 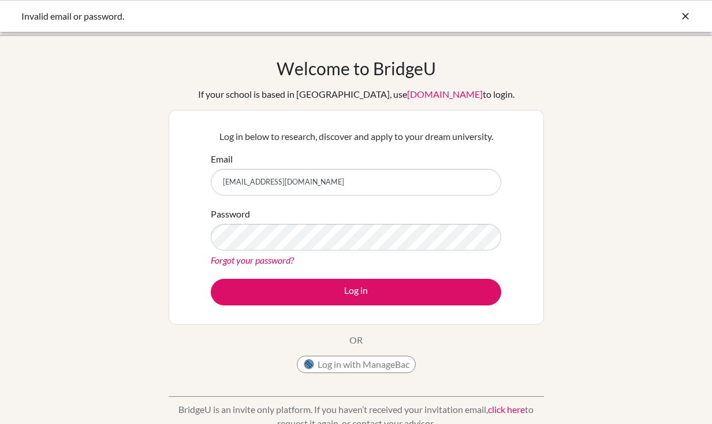 I want to click on h1: Welcome to BridgeU, so click(x=356, y=68).